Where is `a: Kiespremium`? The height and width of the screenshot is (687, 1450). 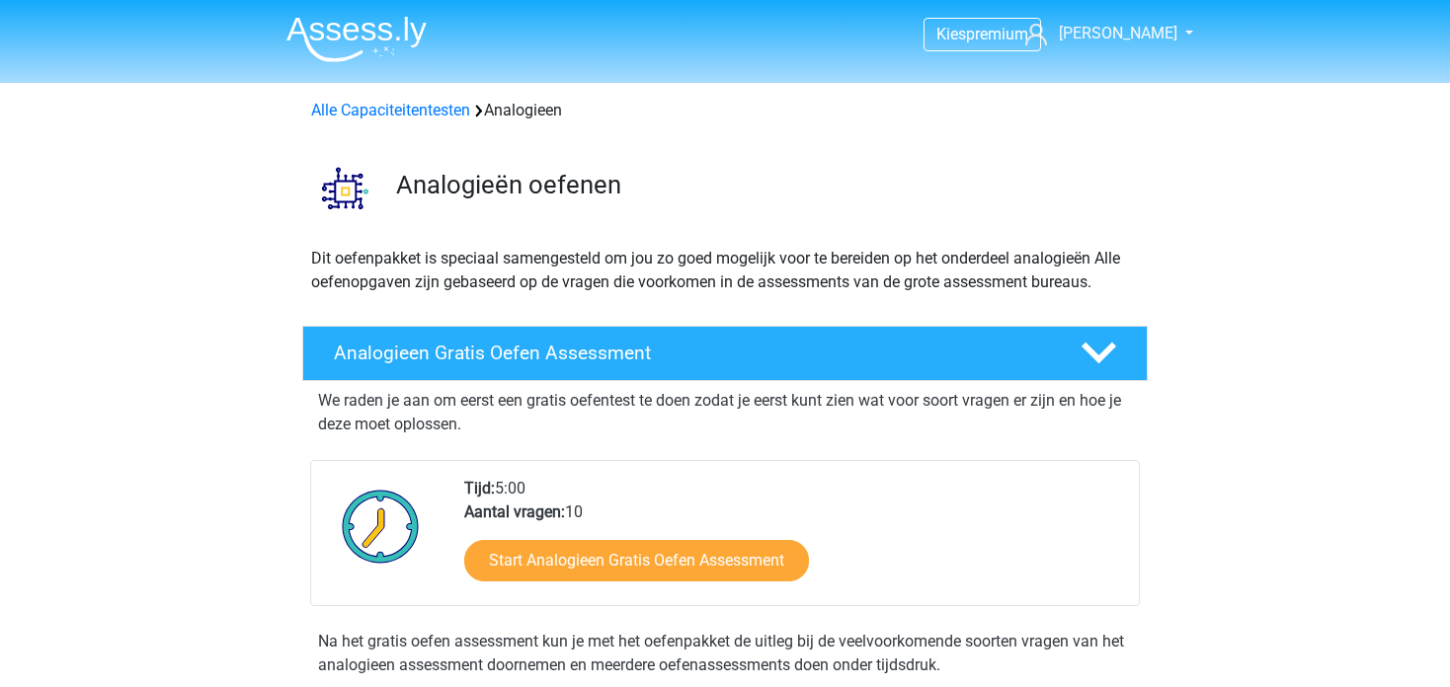 a: Kiespremium is located at coordinates (982, 34).